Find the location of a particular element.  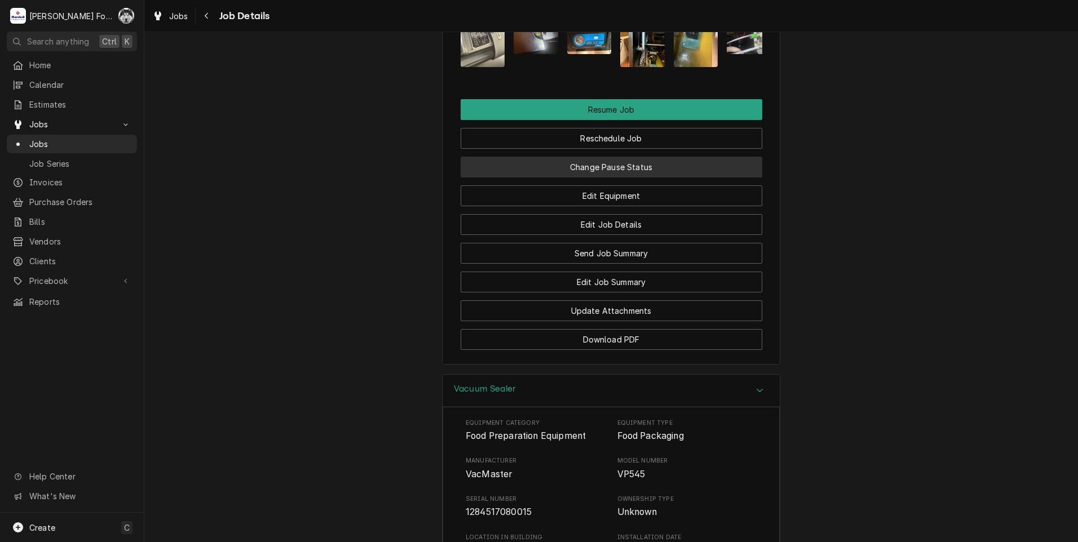

span: Invoices is located at coordinates (80, 182).